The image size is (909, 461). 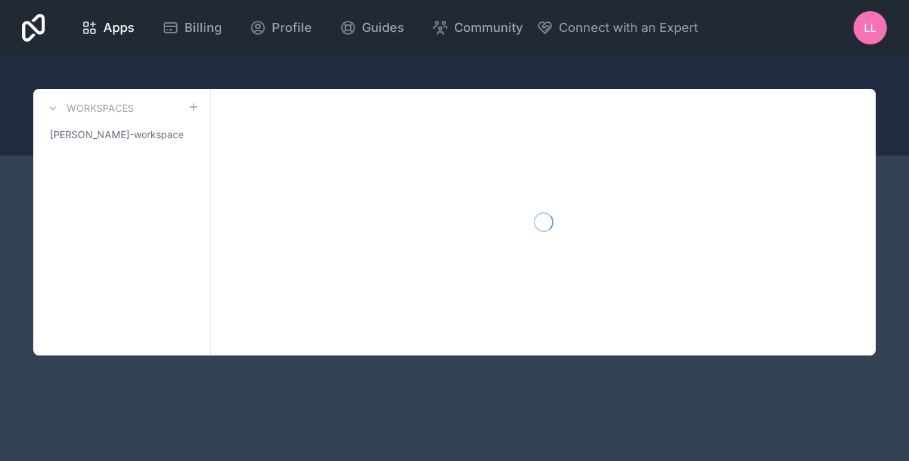 What do you see at coordinates (870, 28) in the screenshot?
I see `span: LL` at bounding box center [870, 28].